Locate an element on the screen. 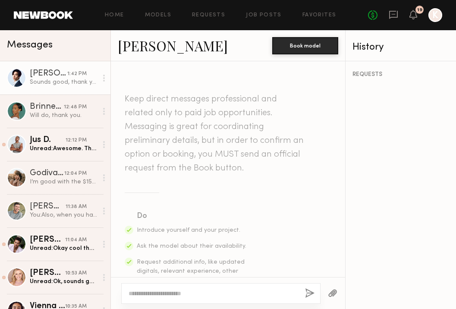  div: I’m good with the $150/hr for the shoot, and would add $300 for the 2-year photo and 7-month vide... is located at coordinates (63, 182).